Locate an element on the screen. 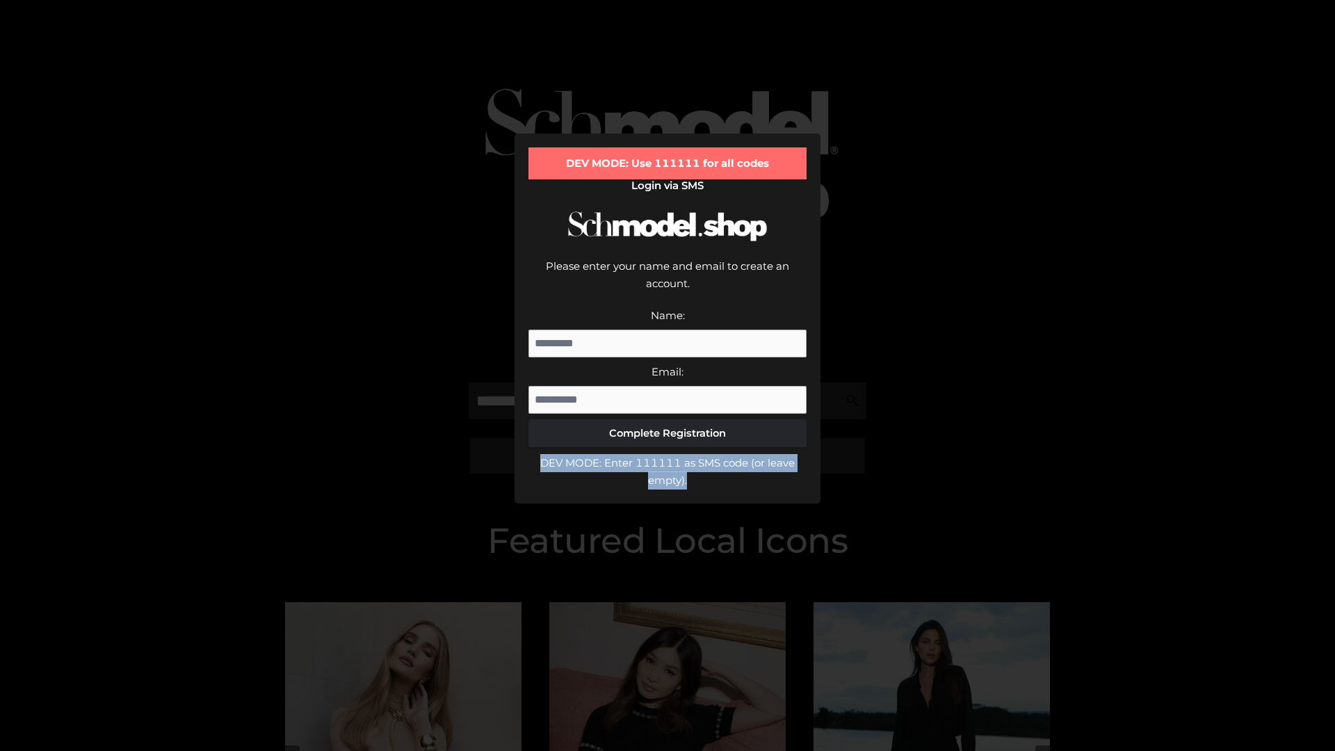 The width and height of the screenshot is (1335, 751). label: Name: is located at coordinates (668, 315).